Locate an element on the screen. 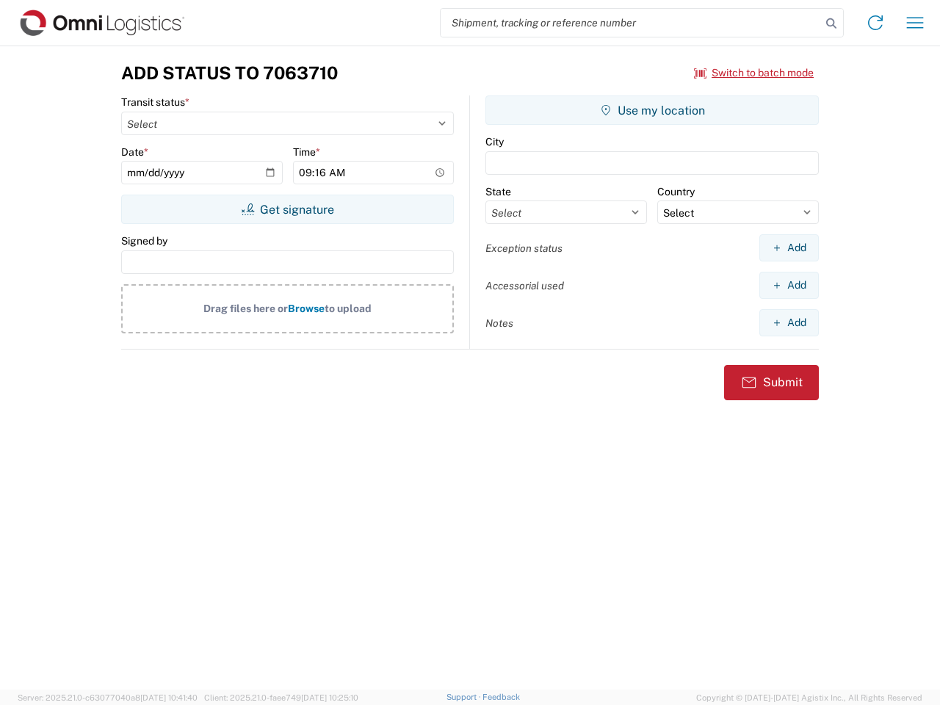 Image resolution: width=940 pixels, height=705 pixels. span: Server: 2025.21.0-c63077040a8 is located at coordinates (107, 697).